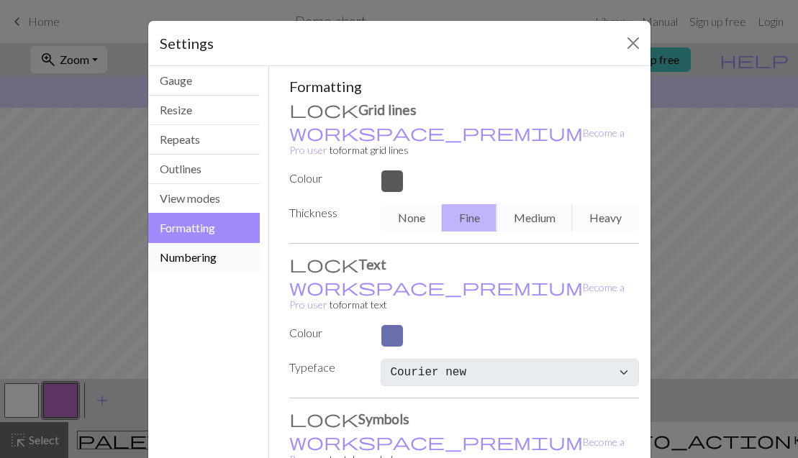 The width and height of the screenshot is (798, 458). Describe the element at coordinates (464, 109) in the screenshot. I see `h3: Grid lines` at that location.